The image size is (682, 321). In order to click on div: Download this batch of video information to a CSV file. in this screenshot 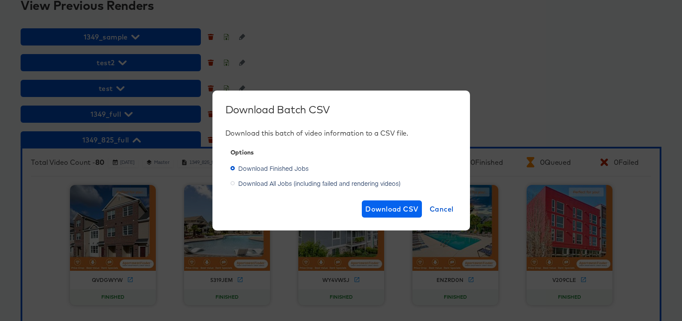, I will do `click(341, 133)`.